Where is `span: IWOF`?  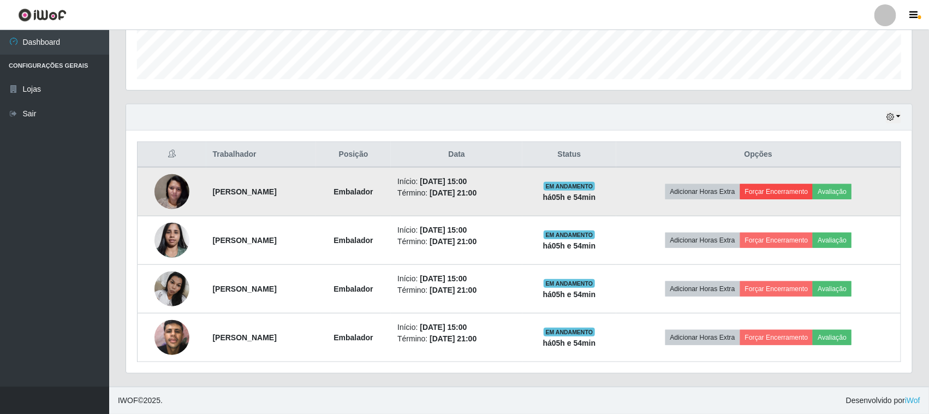 span: IWOF is located at coordinates (128, 400).